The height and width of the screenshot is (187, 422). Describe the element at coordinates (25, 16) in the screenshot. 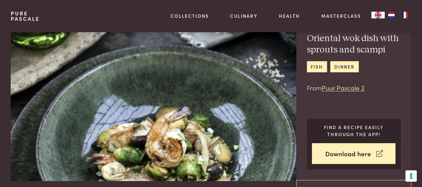

I see `a: PurePascale` at that location.